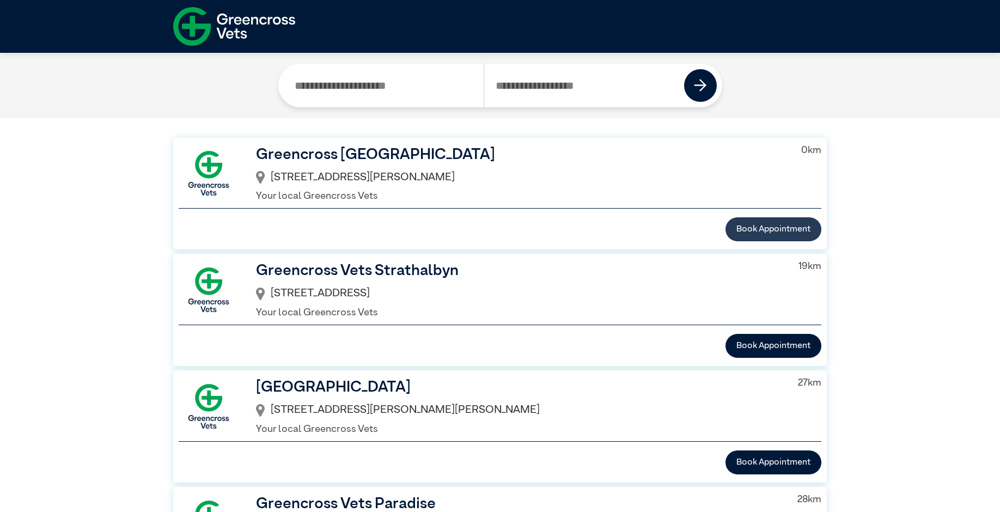 Image resolution: width=1000 pixels, height=512 pixels. I want to click on img: f-logo, so click(234, 26).